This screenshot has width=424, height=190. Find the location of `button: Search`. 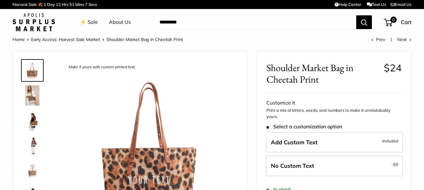

button: Search is located at coordinates (364, 22).